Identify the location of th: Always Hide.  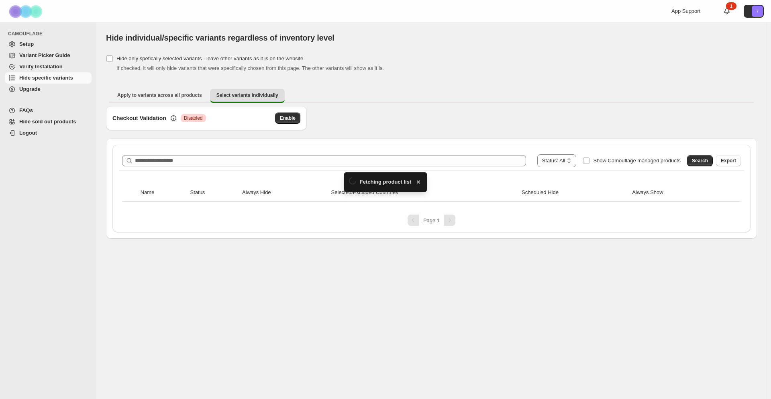
(284, 192).